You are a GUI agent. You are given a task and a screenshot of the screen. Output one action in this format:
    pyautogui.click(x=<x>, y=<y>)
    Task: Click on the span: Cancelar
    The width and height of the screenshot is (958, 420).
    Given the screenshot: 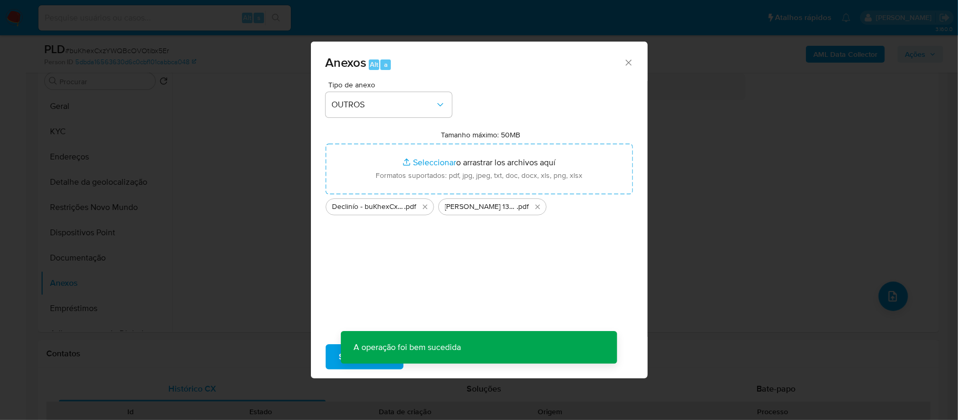 What is the action you would take?
    pyautogui.click(x=438, y=357)
    